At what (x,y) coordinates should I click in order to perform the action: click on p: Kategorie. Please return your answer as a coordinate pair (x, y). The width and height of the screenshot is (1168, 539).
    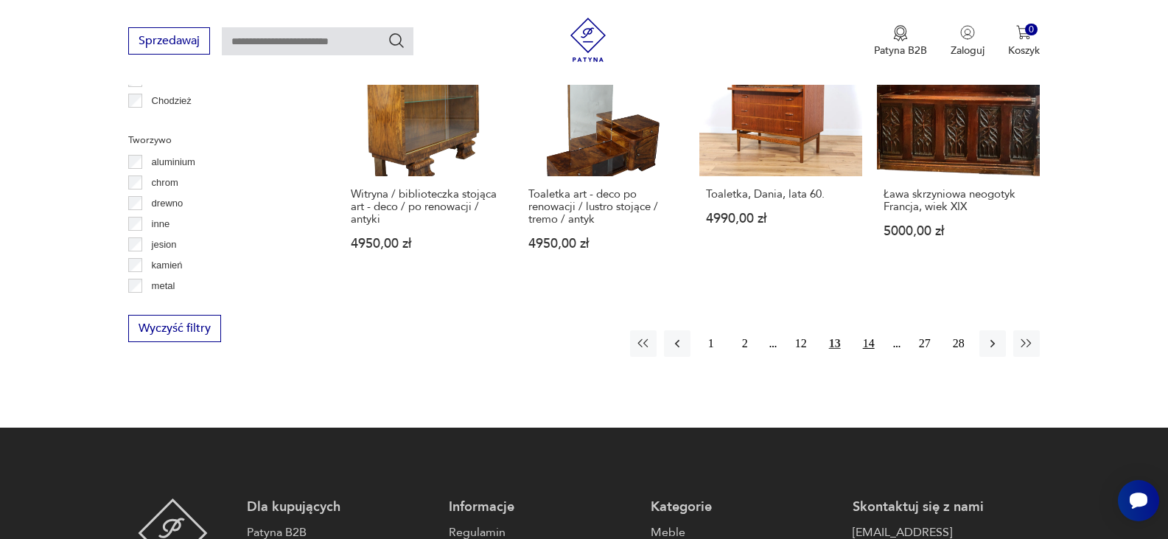
    Looking at the image, I should click on (744, 507).